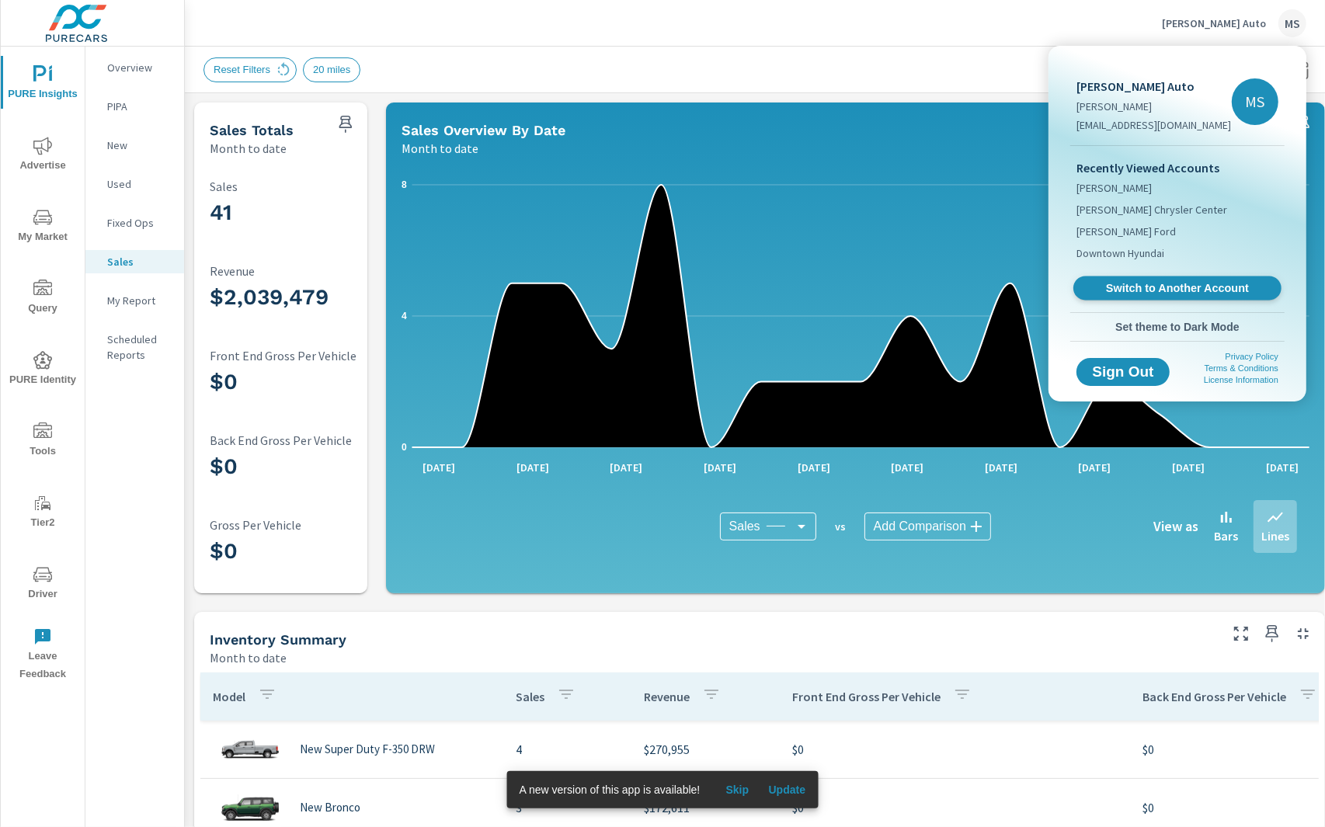 This screenshot has width=1325, height=827. Describe the element at coordinates (1241, 380) in the screenshot. I see `a: License Information` at that location.